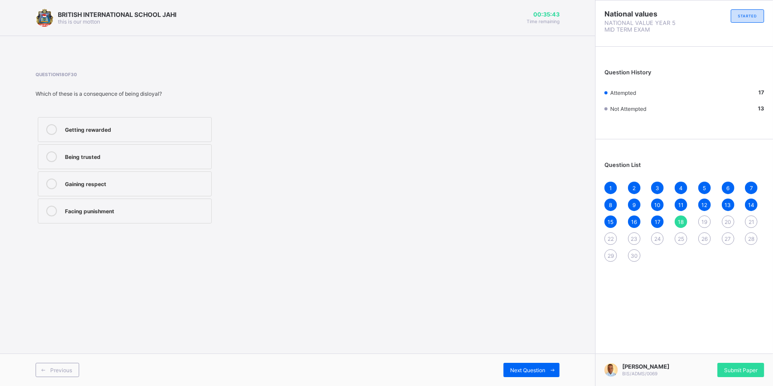 This screenshot has height=386, width=773. I want to click on span: 16, so click(634, 222).